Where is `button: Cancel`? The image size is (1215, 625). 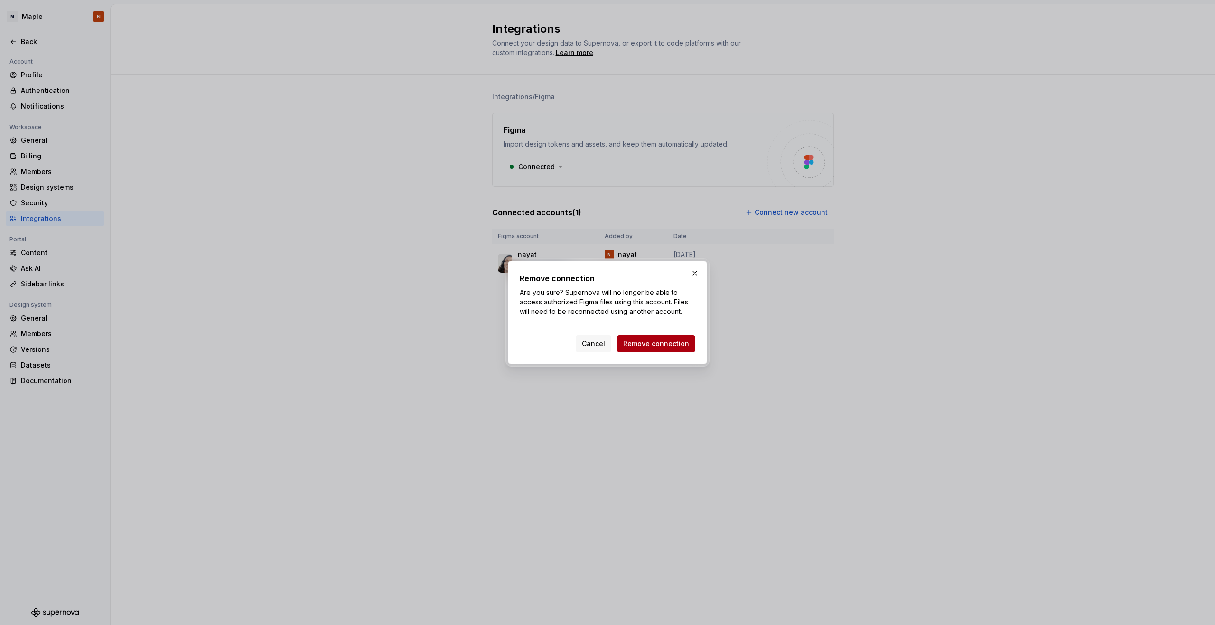
button: Cancel is located at coordinates (593, 344).